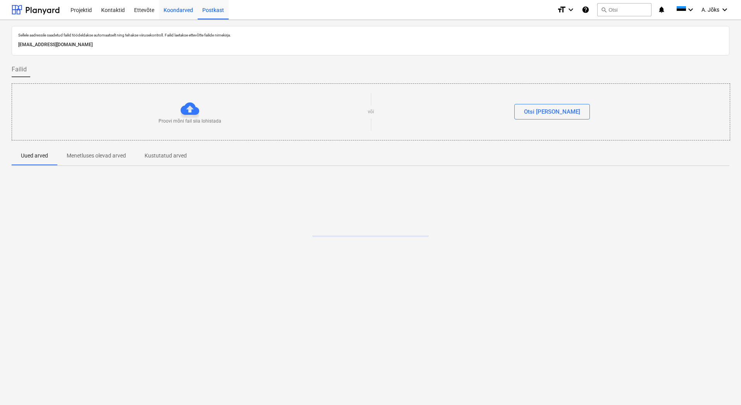 The width and height of the screenshot is (741, 405). Describe the element at coordinates (586, 10) in the screenshot. I see `i: Abikeskus` at that location.